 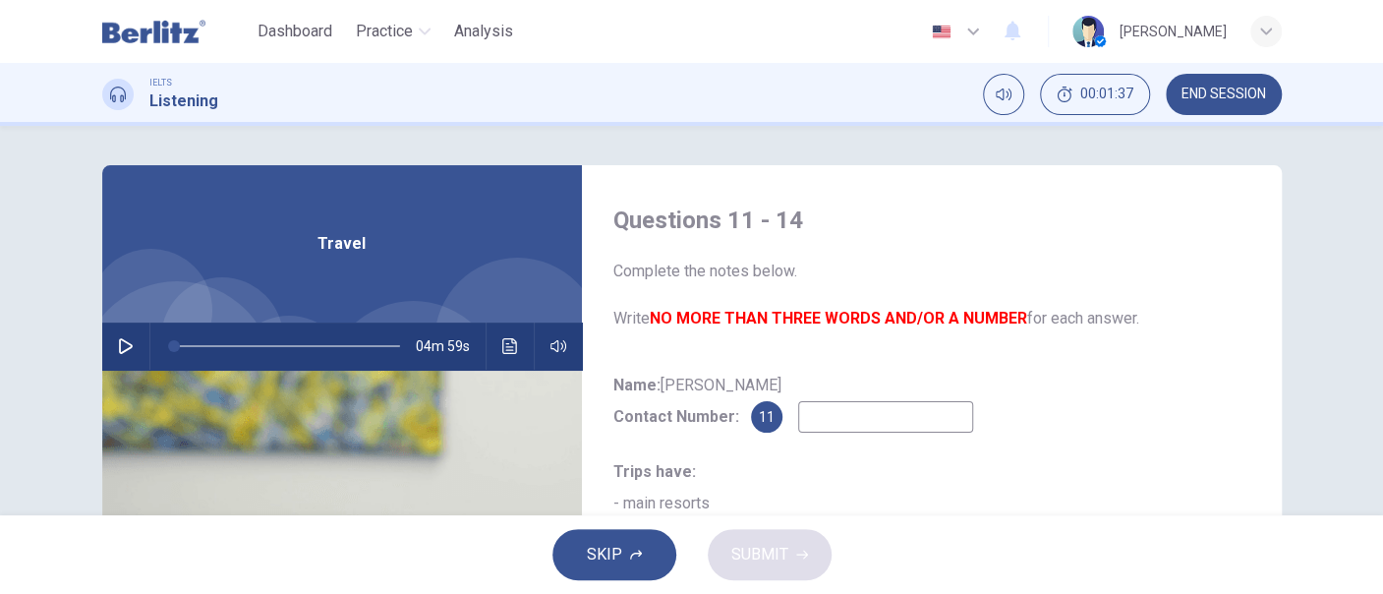 I want to click on button: SKIP, so click(x=614, y=554).